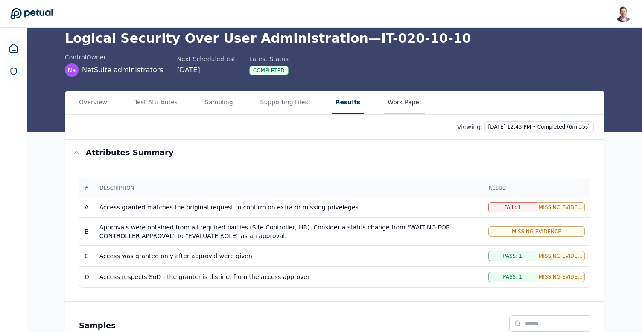 Image resolution: width=642 pixels, height=332 pixels. I want to click on button: Test Attributes, so click(156, 102).